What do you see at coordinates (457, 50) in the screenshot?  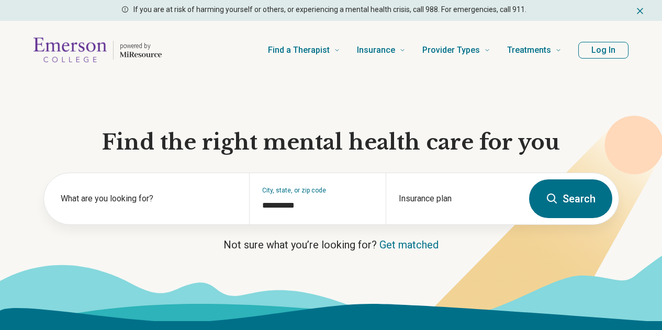 I see `a: Provider Types` at bounding box center [457, 50].